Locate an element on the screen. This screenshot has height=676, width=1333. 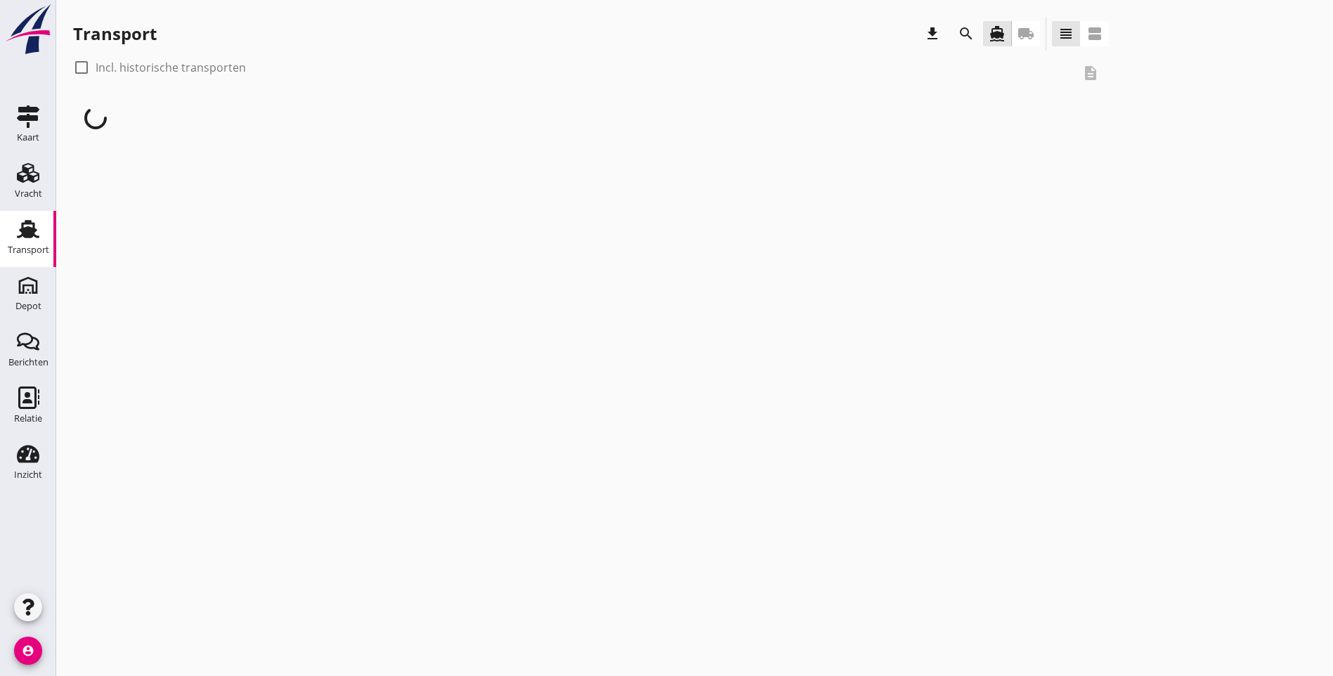
i: directions_boat is located at coordinates (997, 34).